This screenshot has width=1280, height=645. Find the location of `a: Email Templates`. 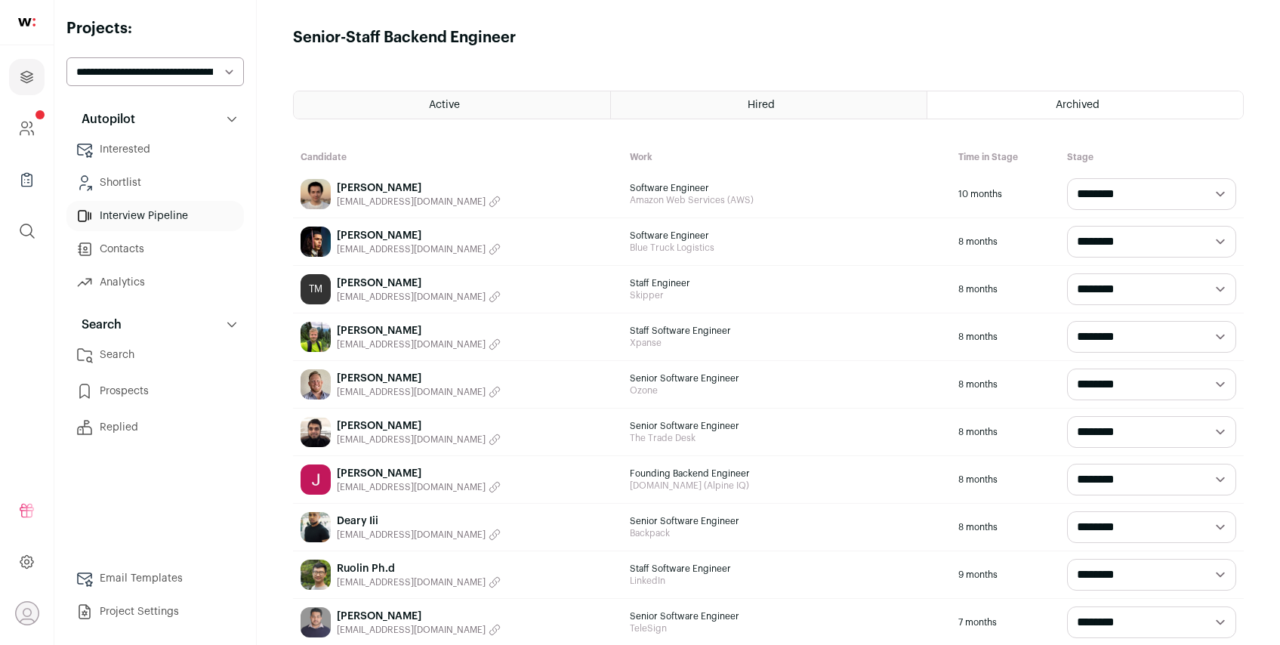

a: Email Templates is located at coordinates (155, 578).